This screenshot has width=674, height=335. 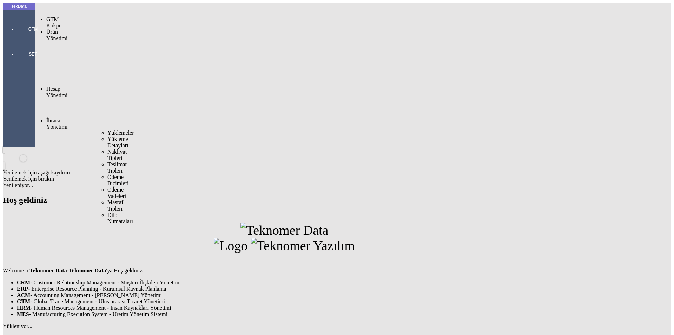 I want to click on span: SET, so click(x=33, y=54).